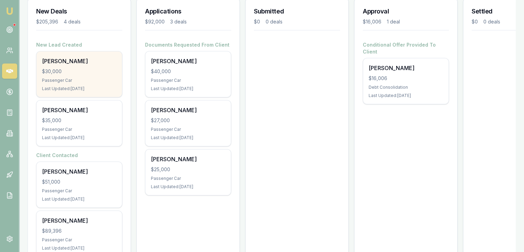  What do you see at coordinates (406, 48) in the screenshot?
I see `h4: Conditional Offer Provided To Client` at bounding box center [406, 48].